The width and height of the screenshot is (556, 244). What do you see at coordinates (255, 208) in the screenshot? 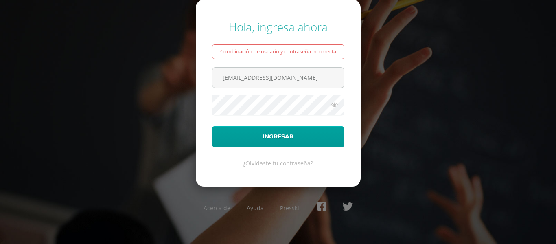
I see `a: Ayuda` at bounding box center [255, 208].